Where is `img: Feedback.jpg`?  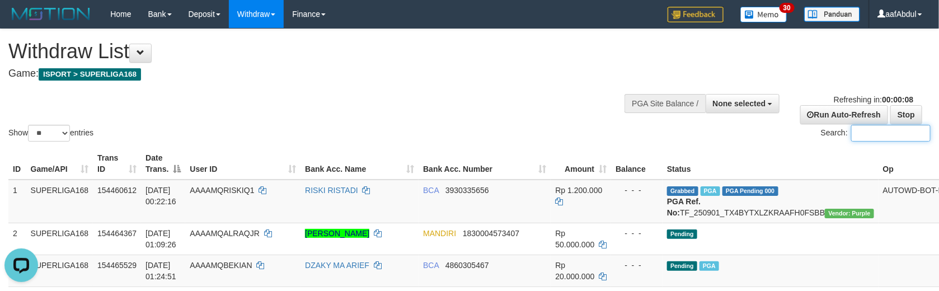
img: Feedback.jpg is located at coordinates (696, 15).